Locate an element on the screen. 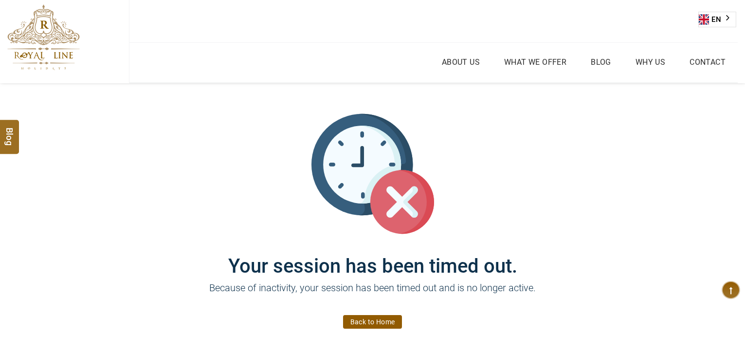  h1: Your session has been timed out. is located at coordinates (373, 256).